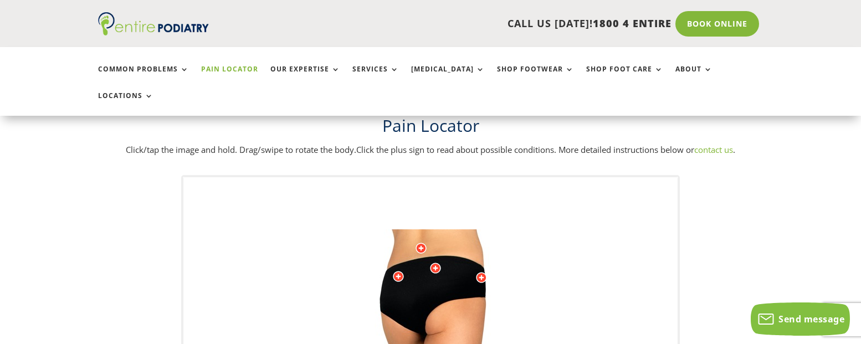 The height and width of the screenshot is (344, 861). I want to click on a: Entire Podiatry, so click(154, 32).